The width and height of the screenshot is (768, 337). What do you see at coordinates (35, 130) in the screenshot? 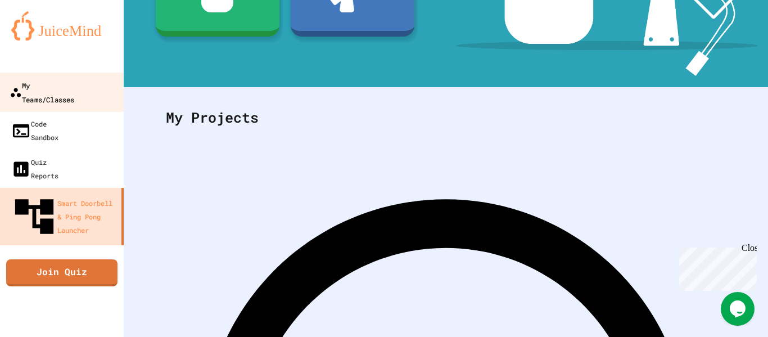
I see `div: Code Sandbox` at bounding box center [35, 130].